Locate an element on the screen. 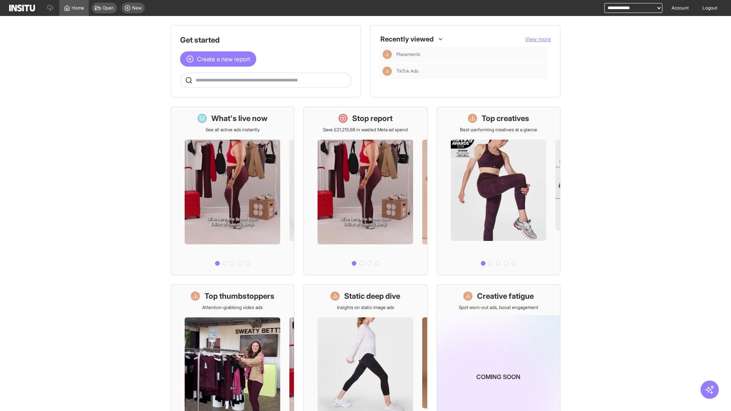 This screenshot has width=731, height=411. p: Best-performing creatives at a glance is located at coordinates (498, 130).